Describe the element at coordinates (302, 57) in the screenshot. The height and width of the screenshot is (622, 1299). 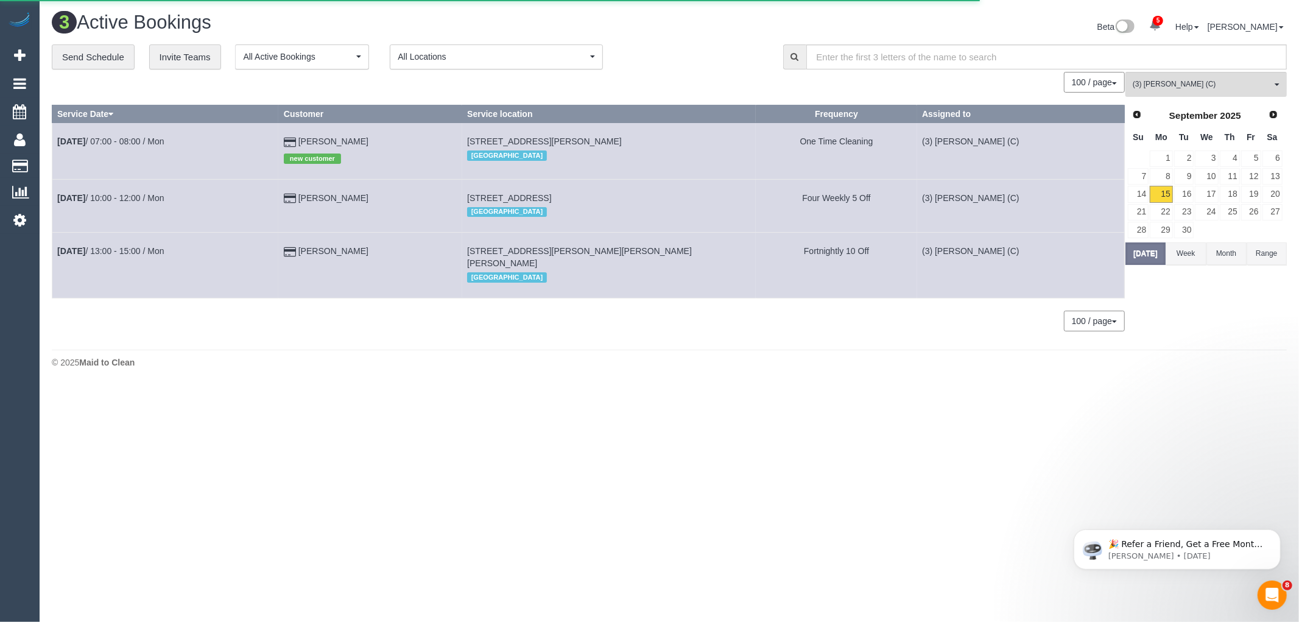
I see `button: All Active Bookings` at that location.